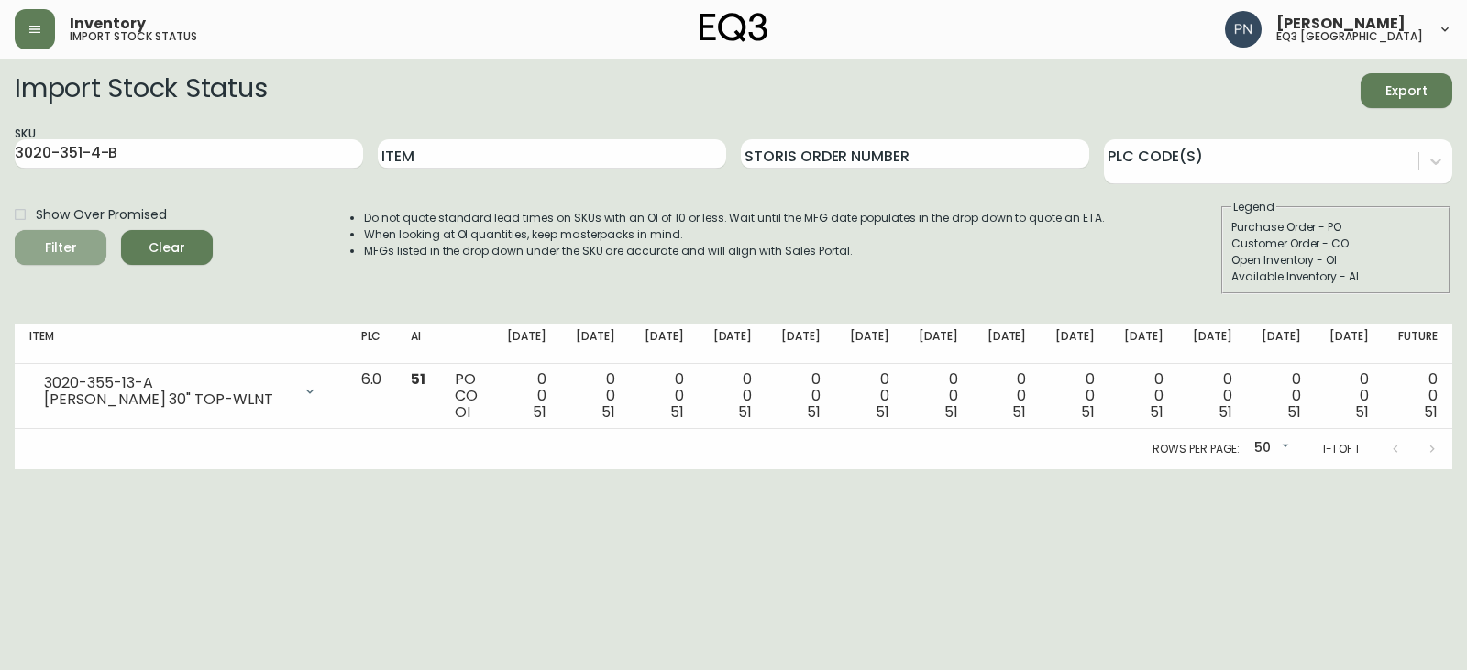  What do you see at coordinates (371, 344) in the screenshot?
I see `th: PLC` at bounding box center [371, 344].